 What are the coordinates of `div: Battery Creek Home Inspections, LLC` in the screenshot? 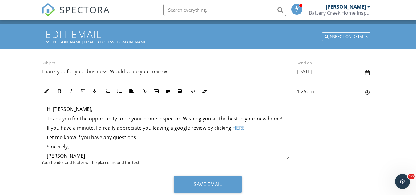 It's located at (340, 13).